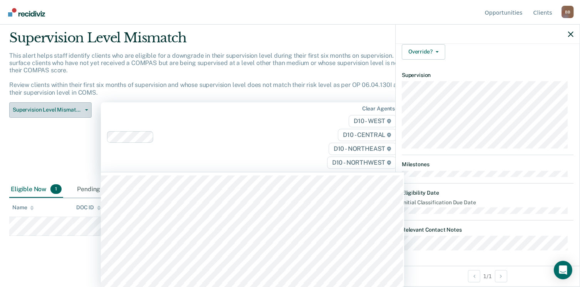 This screenshot has width=580, height=287. Describe the element at coordinates (567, 12) in the screenshot. I see `button: Profile dropdown button` at that location.